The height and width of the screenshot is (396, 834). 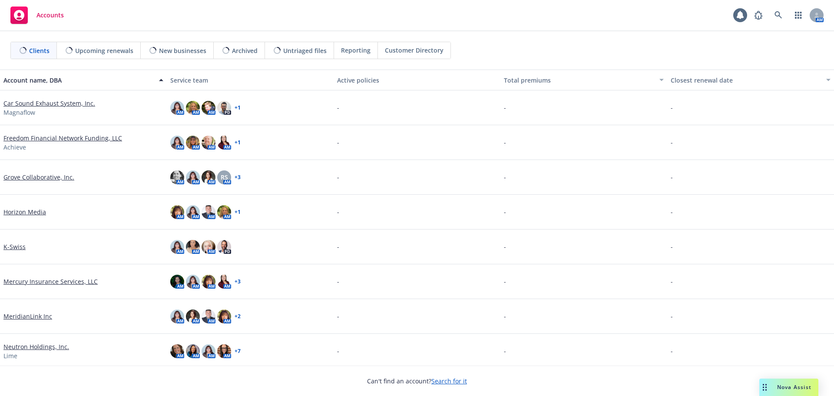 What do you see at coordinates (305, 50) in the screenshot?
I see `span: Untriaged files` at bounding box center [305, 50].